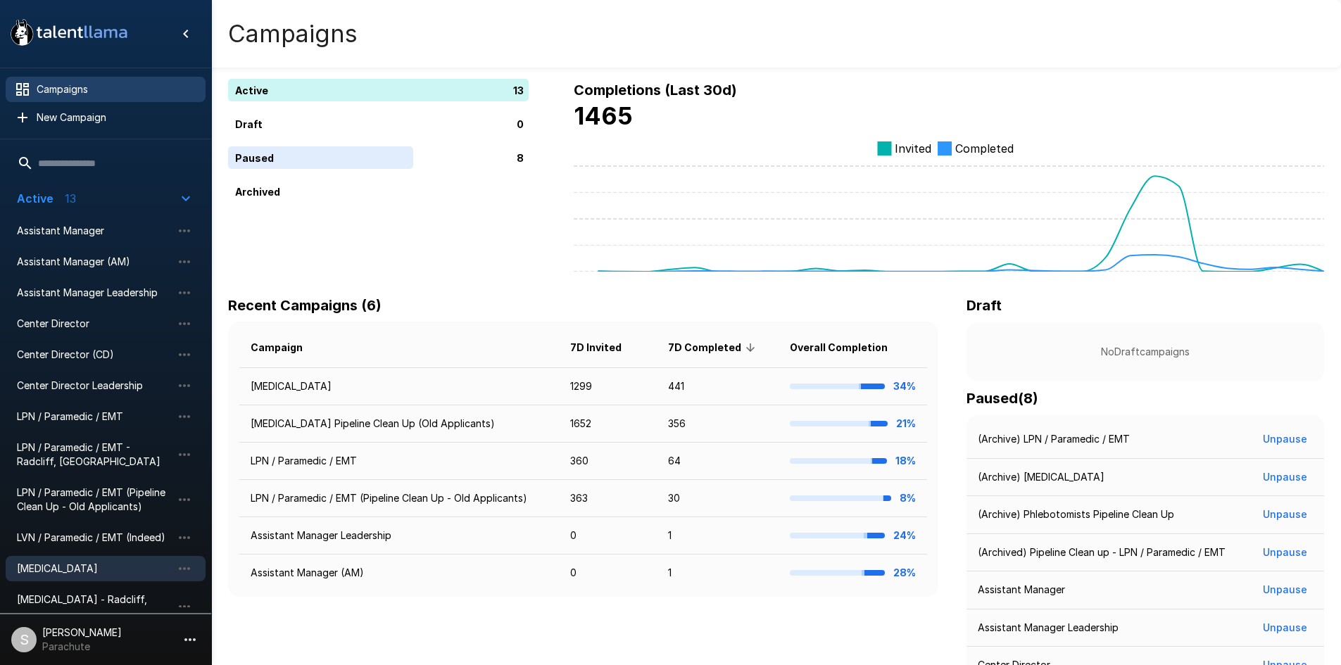 Image resolution: width=1341 pixels, height=665 pixels. I want to click on td: 30, so click(717, 498).